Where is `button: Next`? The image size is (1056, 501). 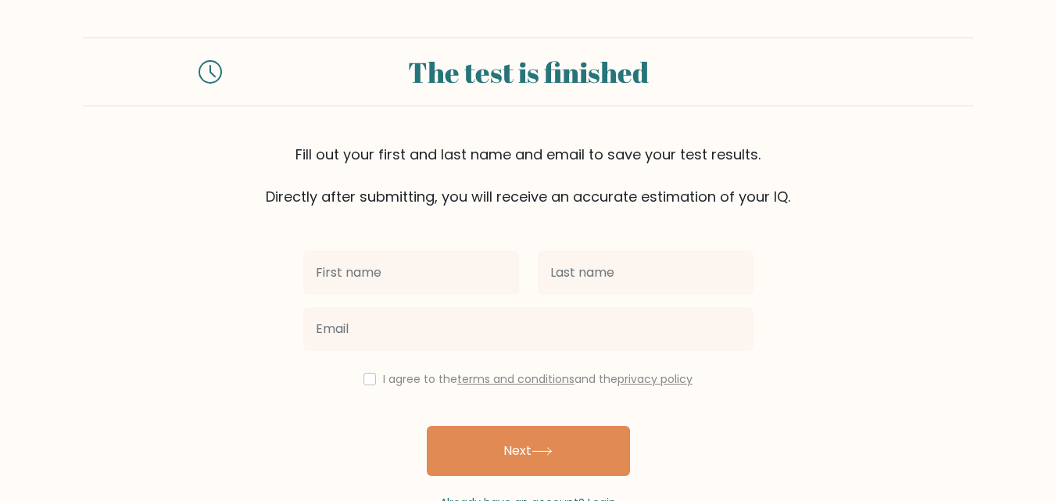
button: Next is located at coordinates (529, 451).